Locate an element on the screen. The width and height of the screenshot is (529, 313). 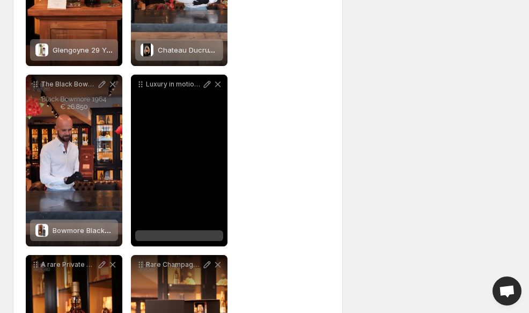
span: Glengoyne 29 Years 1969 1998 The Farewell Dram - full set 54.4% (1 of 204) is located at coordinates (181, 50).